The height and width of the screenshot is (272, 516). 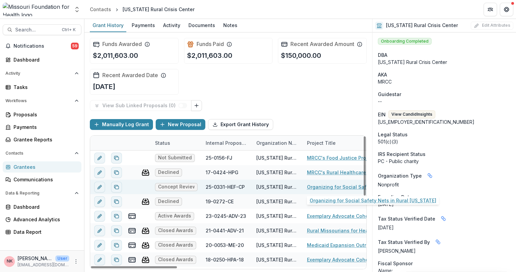 I want to click on a: Medicaid Expansion Outreach and Education, so click(x=345, y=245).